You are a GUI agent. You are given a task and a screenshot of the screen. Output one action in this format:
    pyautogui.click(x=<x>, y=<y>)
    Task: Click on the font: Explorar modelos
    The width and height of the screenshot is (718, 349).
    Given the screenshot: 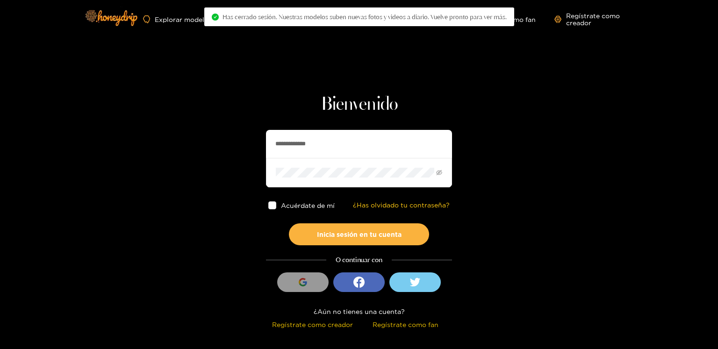 What is the action you would take?
    pyautogui.click(x=183, y=19)
    